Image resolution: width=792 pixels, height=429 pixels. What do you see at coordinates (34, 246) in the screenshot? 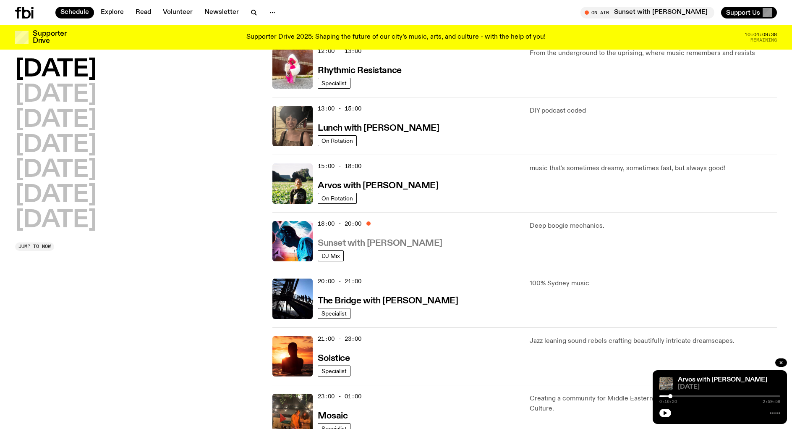
I see `button: Jump to now` at bounding box center [34, 246].